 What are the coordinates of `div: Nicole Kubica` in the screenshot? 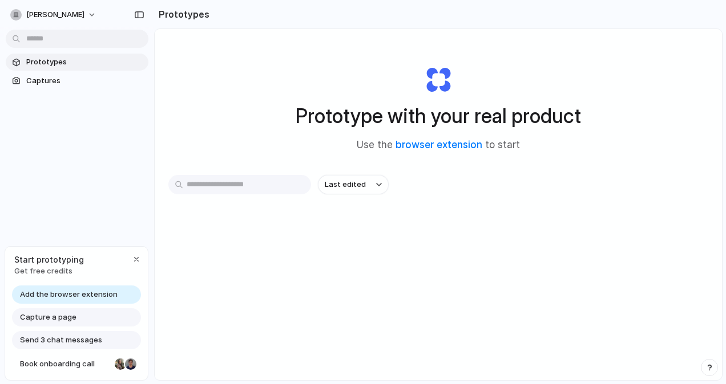 It's located at (120, 364).